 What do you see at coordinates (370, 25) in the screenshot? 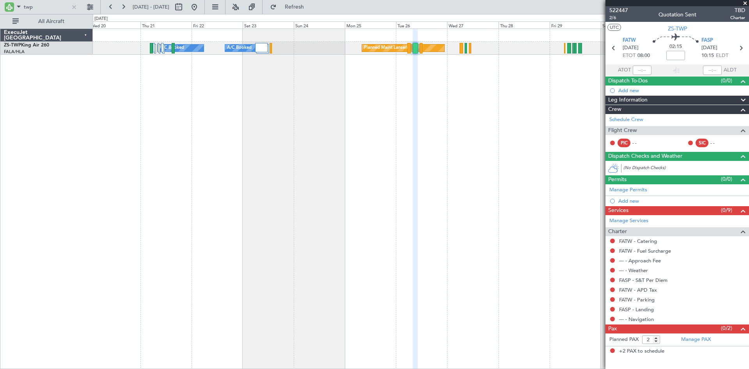
I see `div: Mon 25` at bounding box center [370, 25].